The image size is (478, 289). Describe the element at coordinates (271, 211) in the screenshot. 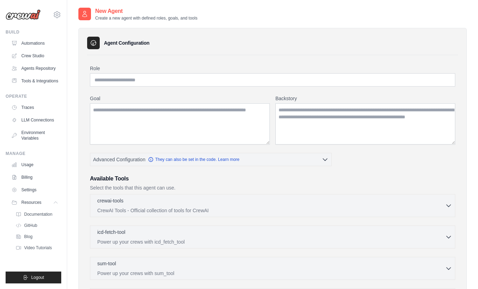

I see `p: CrewAI Tools - Official collection of tools for CrewAI` at that location.